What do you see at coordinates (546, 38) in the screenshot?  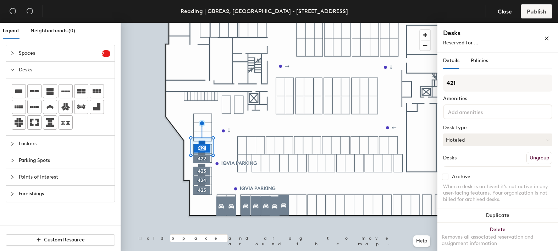 I see `span: close` at bounding box center [546, 38].